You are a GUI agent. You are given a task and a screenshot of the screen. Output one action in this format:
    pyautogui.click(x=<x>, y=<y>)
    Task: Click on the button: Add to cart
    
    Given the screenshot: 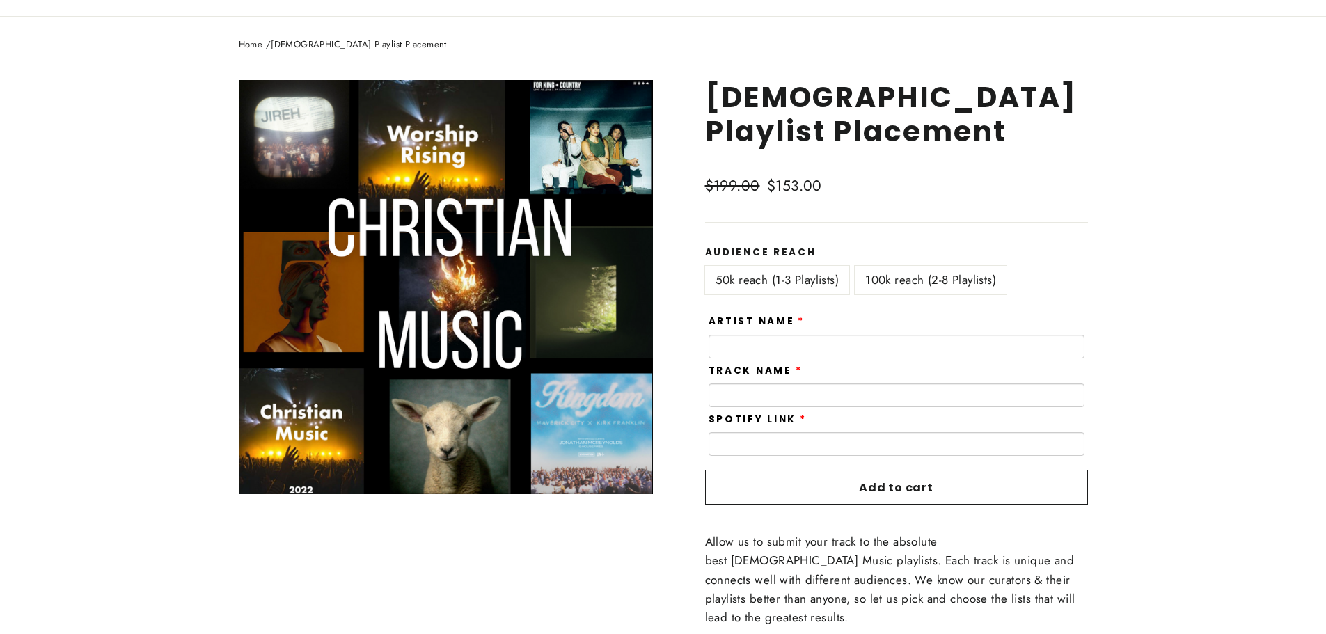 What is the action you would take?
    pyautogui.click(x=897, y=487)
    